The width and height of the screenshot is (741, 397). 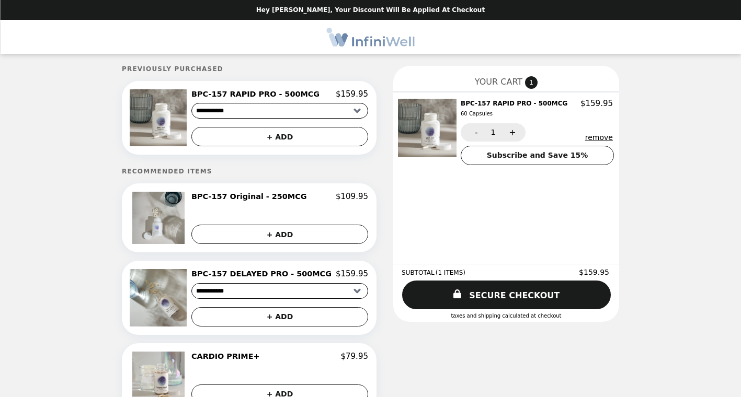 What do you see at coordinates (598, 137) in the screenshot?
I see `button: remove` at bounding box center [598, 137].